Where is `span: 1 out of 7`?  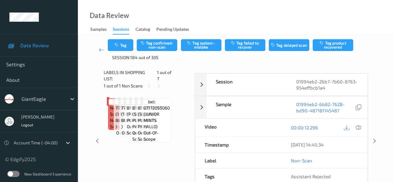 span: 1 out of 7 is located at coordinates (166, 76).